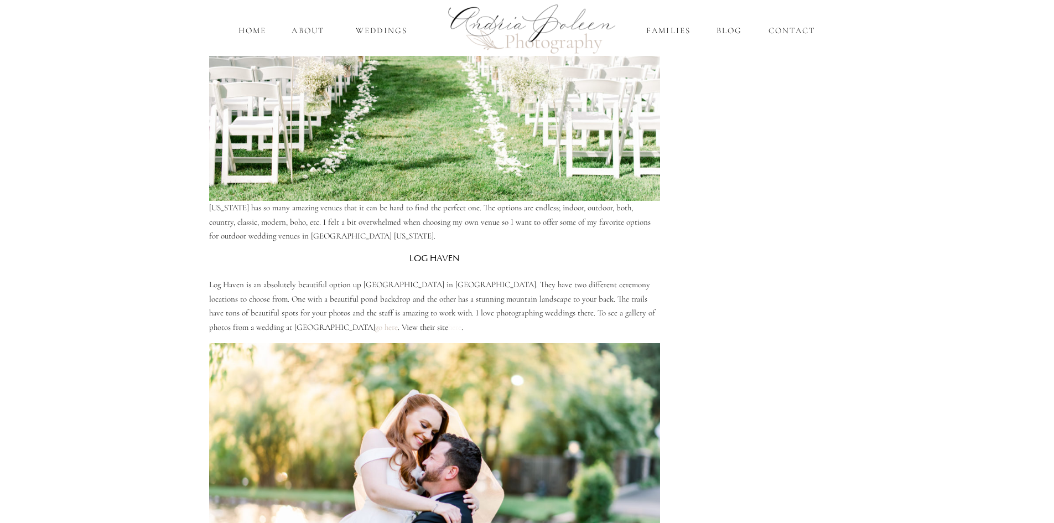 The height and width of the screenshot is (523, 1054). Describe the element at coordinates (434, 258) in the screenshot. I see `h2: Log Haven` at that location.